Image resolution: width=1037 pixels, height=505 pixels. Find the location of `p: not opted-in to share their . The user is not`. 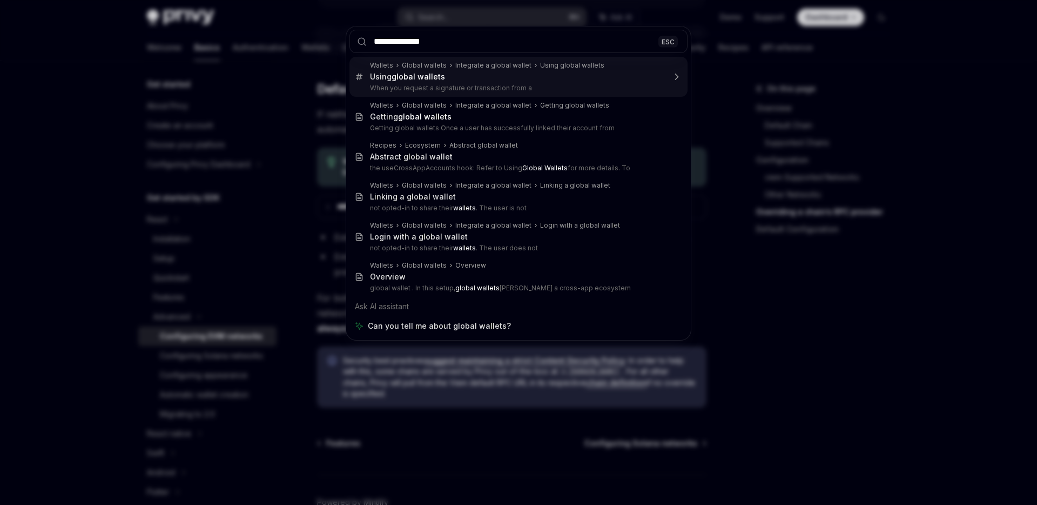

p: not opted-in to share their . The user is not is located at coordinates (518, 208).